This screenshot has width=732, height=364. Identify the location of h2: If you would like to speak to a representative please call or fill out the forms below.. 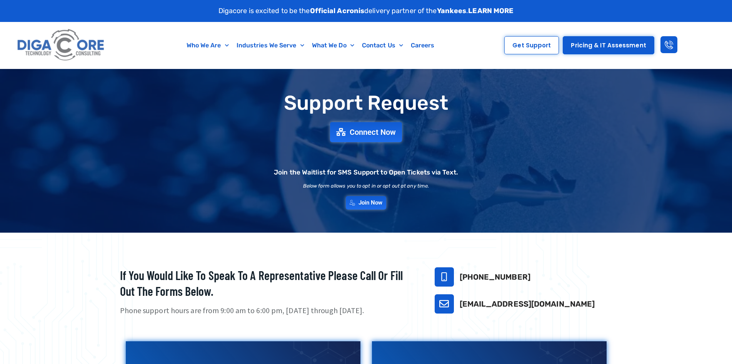
(268, 283).